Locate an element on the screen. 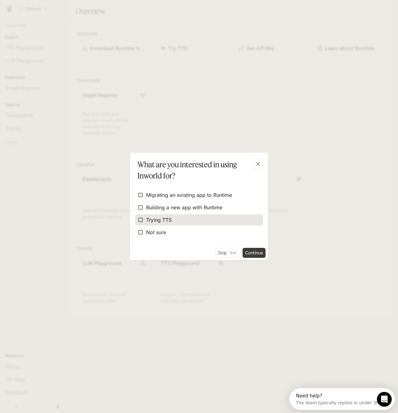 This screenshot has width=398, height=413. p: Esc is located at coordinates (233, 253).